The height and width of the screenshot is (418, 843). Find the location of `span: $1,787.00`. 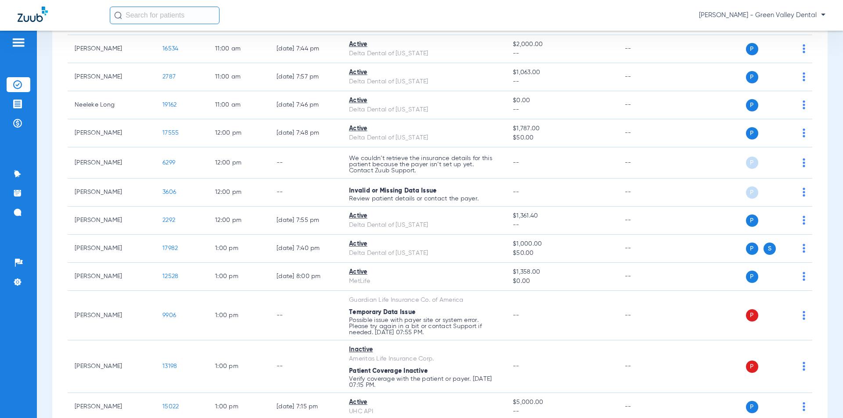

span: $1,787.00 is located at coordinates (561, 129).